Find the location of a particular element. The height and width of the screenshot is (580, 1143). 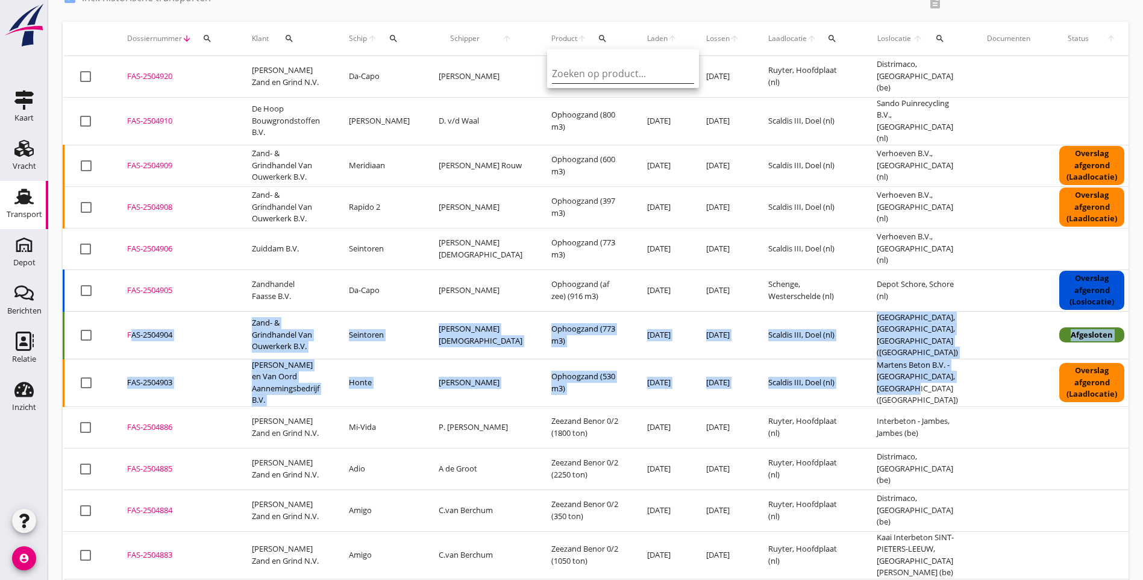

td: Zuiddam B.V. is located at coordinates (286, 248).